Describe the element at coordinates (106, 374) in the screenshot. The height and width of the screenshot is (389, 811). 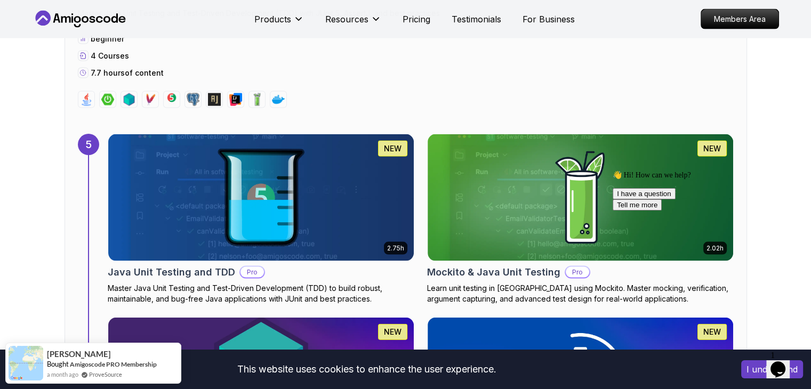
I see `a: ProveSource` at that location.